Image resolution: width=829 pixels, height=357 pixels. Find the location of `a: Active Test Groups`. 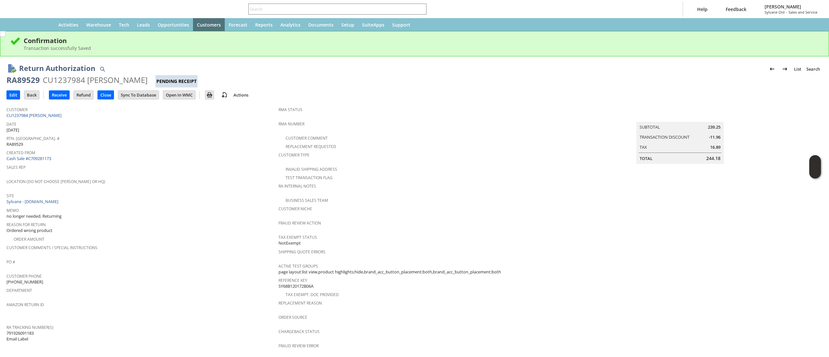

a: Active Test Groups is located at coordinates (298, 266).